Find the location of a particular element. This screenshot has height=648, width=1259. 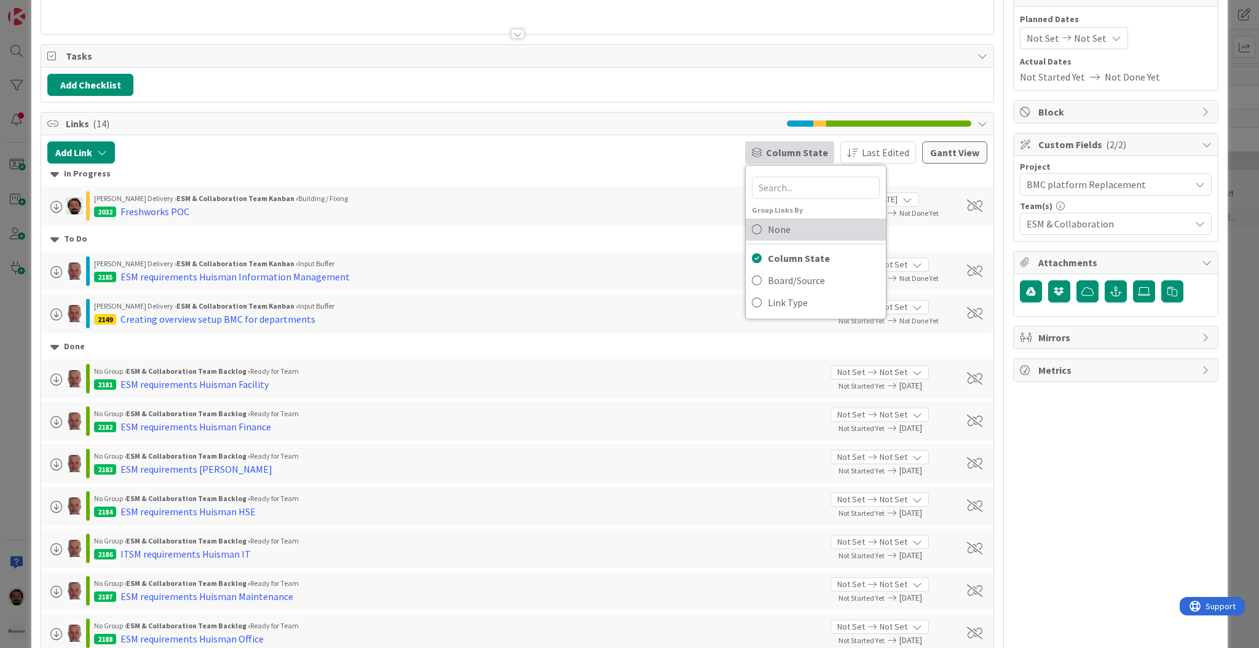

div: ESM requirements Huisman HSE is located at coordinates (188, 511).